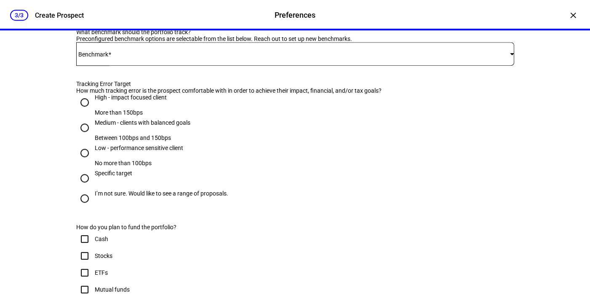 The width and height of the screenshot is (590, 295). What do you see at coordinates (230, 39) in the screenshot?
I see `div: Preconfigured benchmark options are selectable from the list below. Reach out to set up new bench...` at bounding box center [230, 39].